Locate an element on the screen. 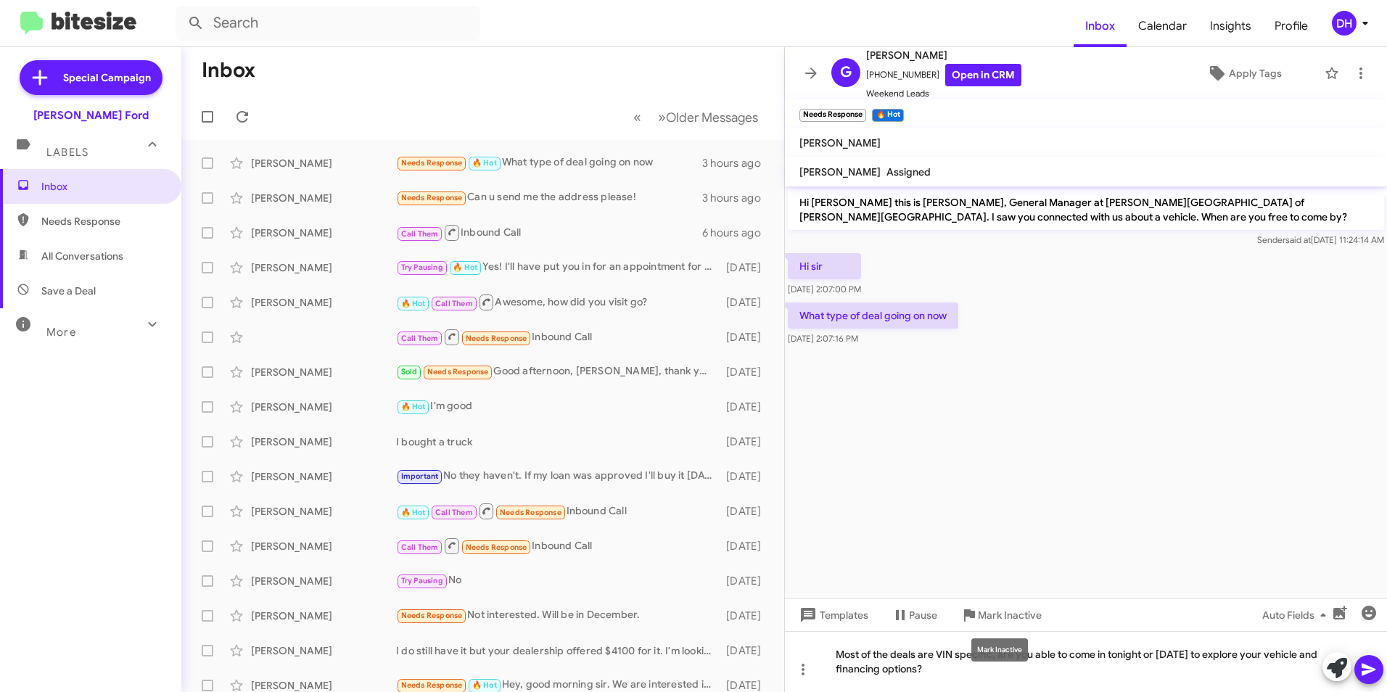 Image resolution: width=1387 pixels, height=692 pixels. button: Next is located at coordinates (708, 117).